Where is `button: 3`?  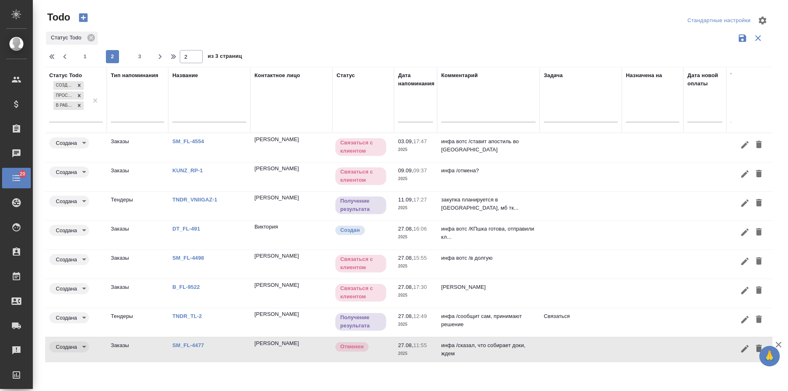
button: 3 is located at coordinates (140, 57).